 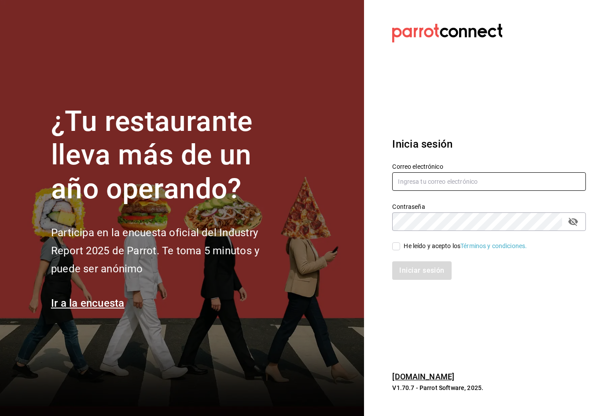 What do you see at coordinates (489, 206) in the screenshot?
I see `label: Contraseña` at bounding box center [489, 206].